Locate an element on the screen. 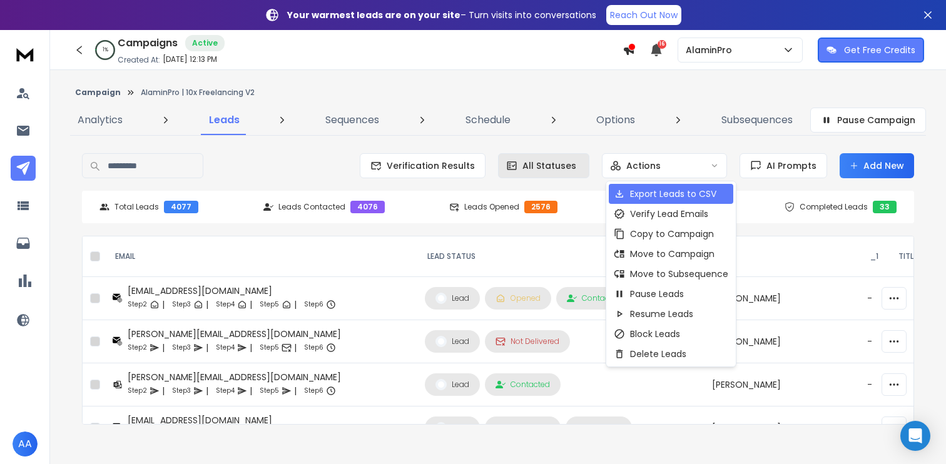 Image resolution: width=946 pixels, height=464 pixels. p: Leads is located at coordinates (224, 120).